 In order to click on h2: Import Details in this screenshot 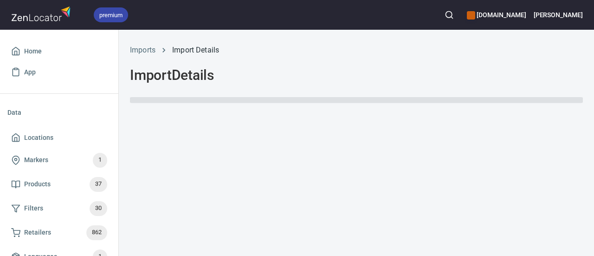, I will do `click(356, 75)`.